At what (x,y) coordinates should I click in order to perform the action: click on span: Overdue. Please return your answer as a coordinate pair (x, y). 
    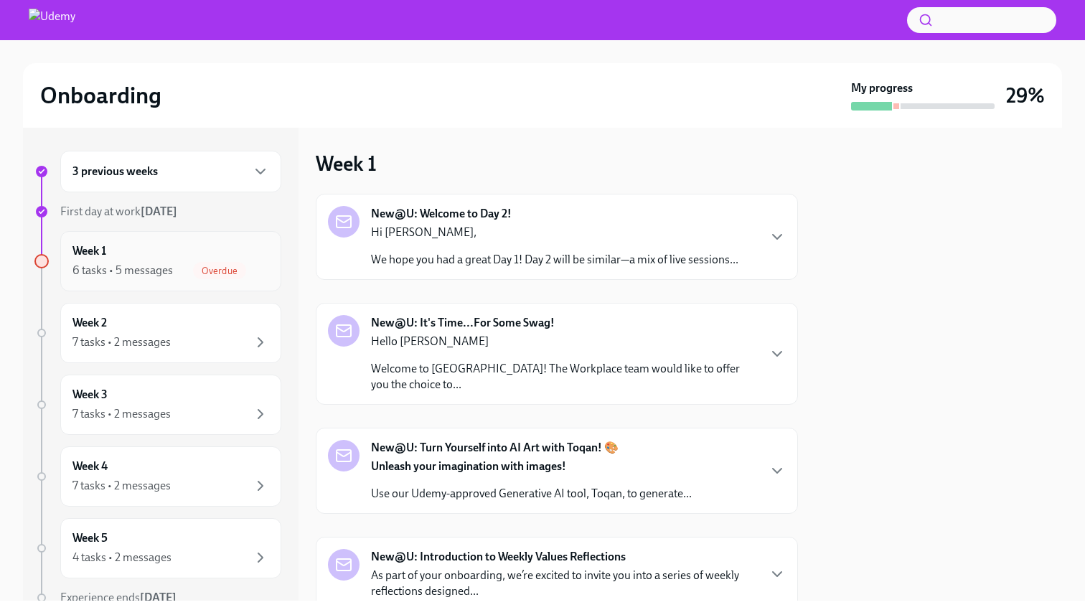
    Looking at the image, I should click on (220, 270).